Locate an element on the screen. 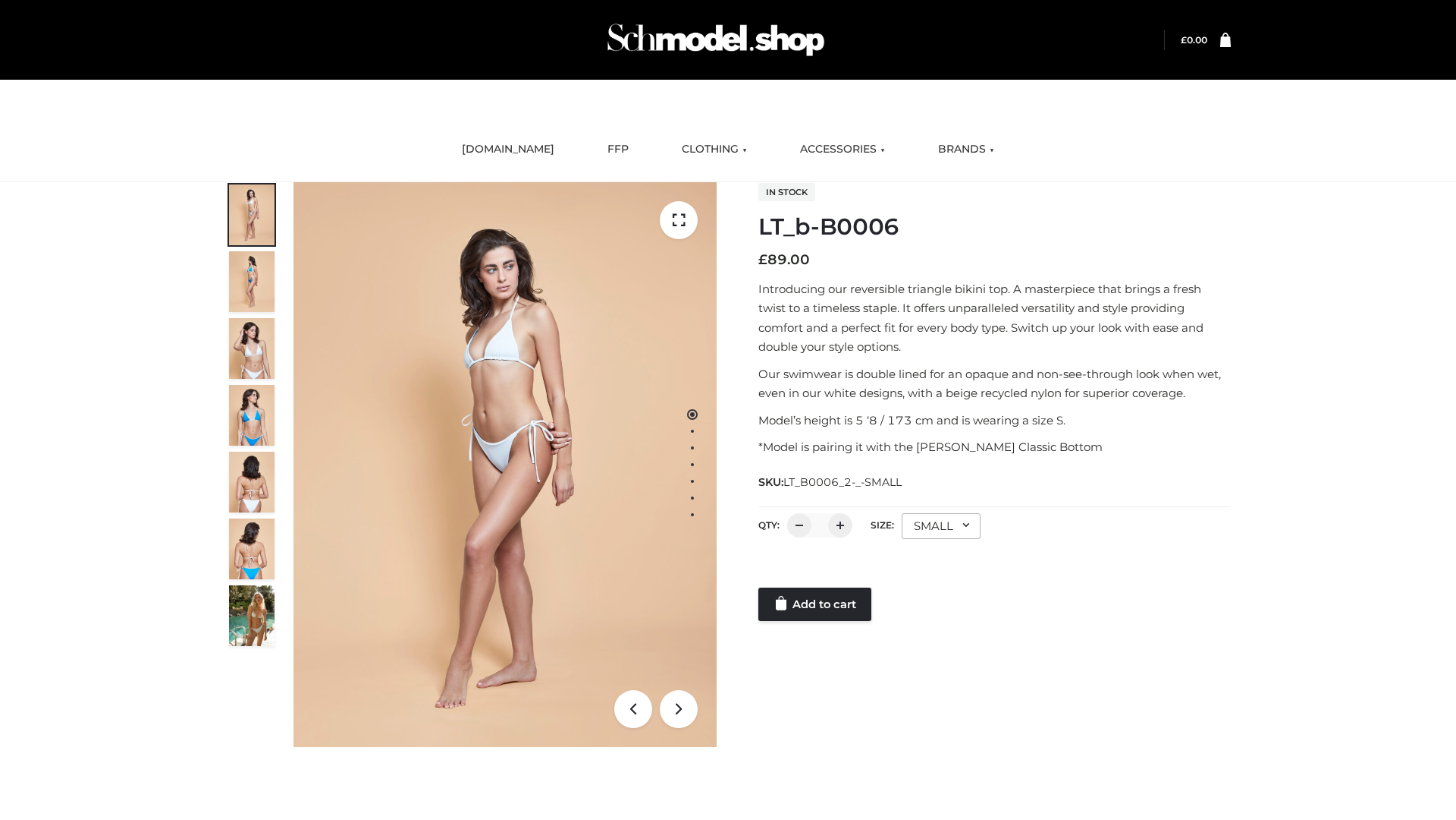 The width and height of the screenshot is (1456, 820). a: Schmodel Admin 964 is located at coordinates (716, 40).